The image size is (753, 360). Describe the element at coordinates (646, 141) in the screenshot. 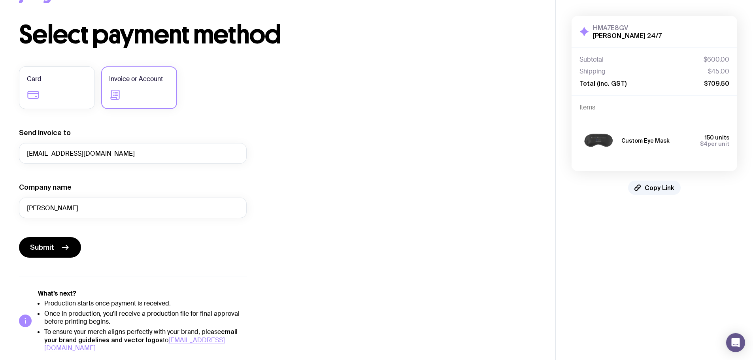

I see `h3: Custom Eye Mask` at that location.